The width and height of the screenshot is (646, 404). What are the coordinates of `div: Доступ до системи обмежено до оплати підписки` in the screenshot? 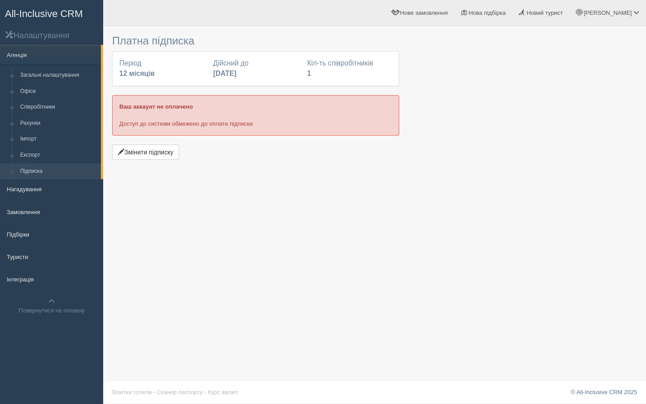 It's located at (256, 115).